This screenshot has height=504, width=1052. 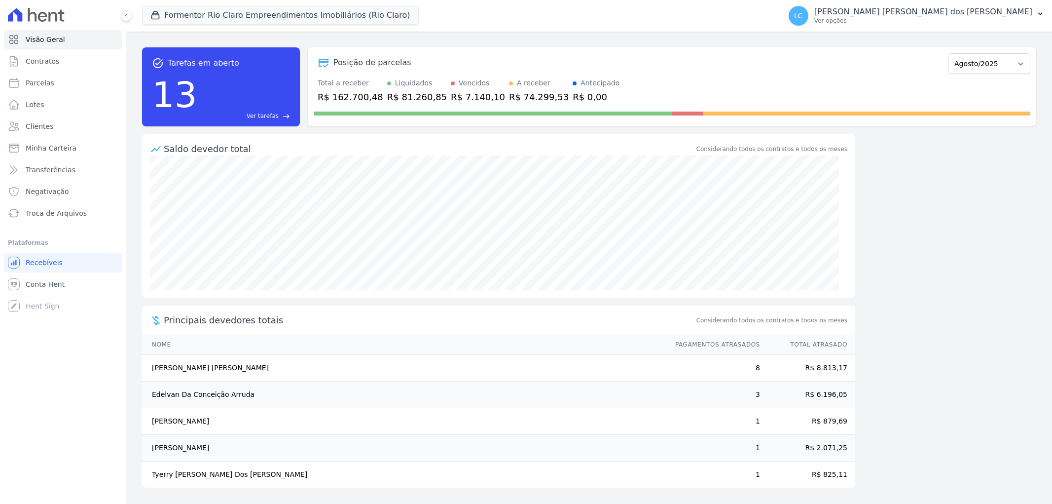 I want to click on span: Troca de Arquivos, so click(x=56, y=213).